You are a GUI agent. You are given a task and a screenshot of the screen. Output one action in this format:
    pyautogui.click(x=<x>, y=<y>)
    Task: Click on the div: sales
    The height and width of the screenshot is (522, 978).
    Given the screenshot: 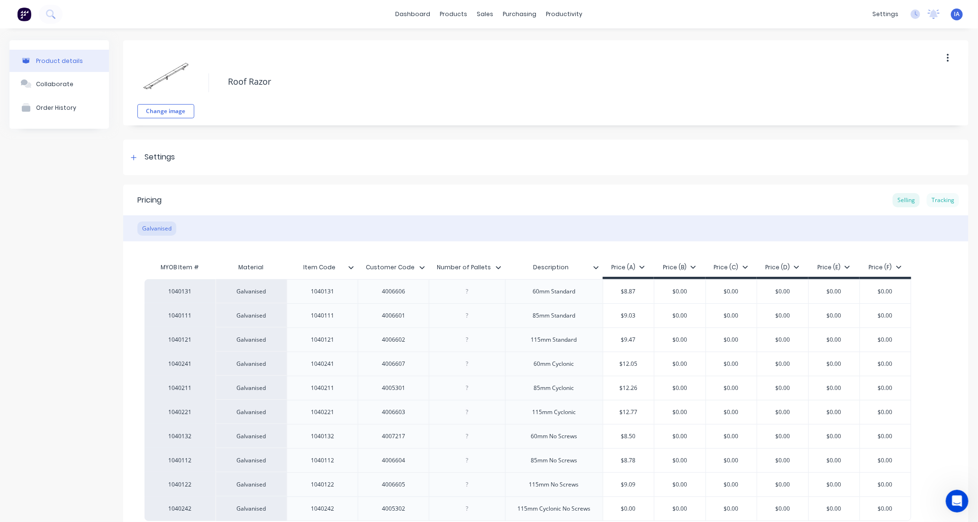 What is the action you would take?
    pyautogui.click(x=485, y=14)
    